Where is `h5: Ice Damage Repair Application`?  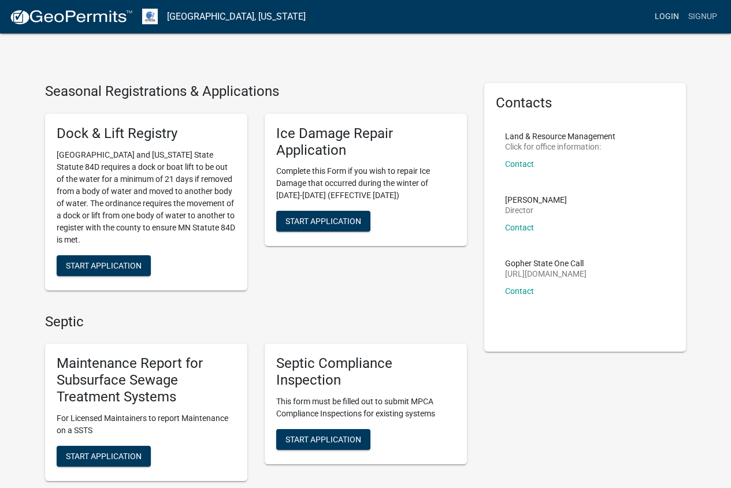 h5: Ice Damage Repair Application is located at coordinates (366, 142).